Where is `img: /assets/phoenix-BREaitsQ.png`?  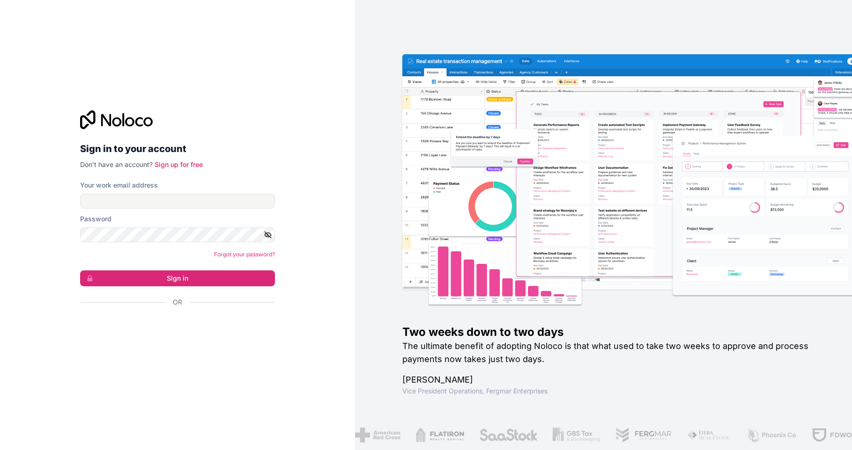 img: /assets/phoenix-BREaitsQ.png is located at coordinates (764, 435).